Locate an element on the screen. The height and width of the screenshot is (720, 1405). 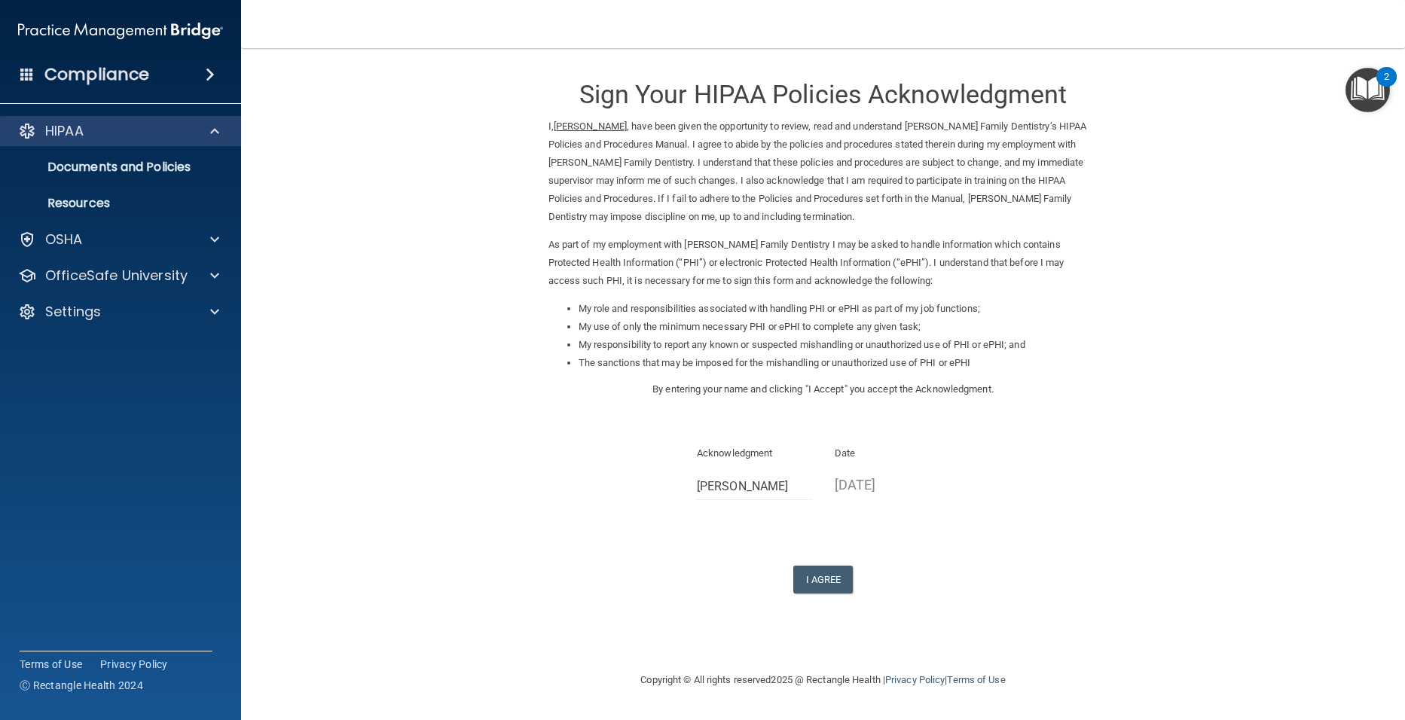
h3: Sign Your HIPAA Policies Acknowledgment is located at coordinates (823, 94).